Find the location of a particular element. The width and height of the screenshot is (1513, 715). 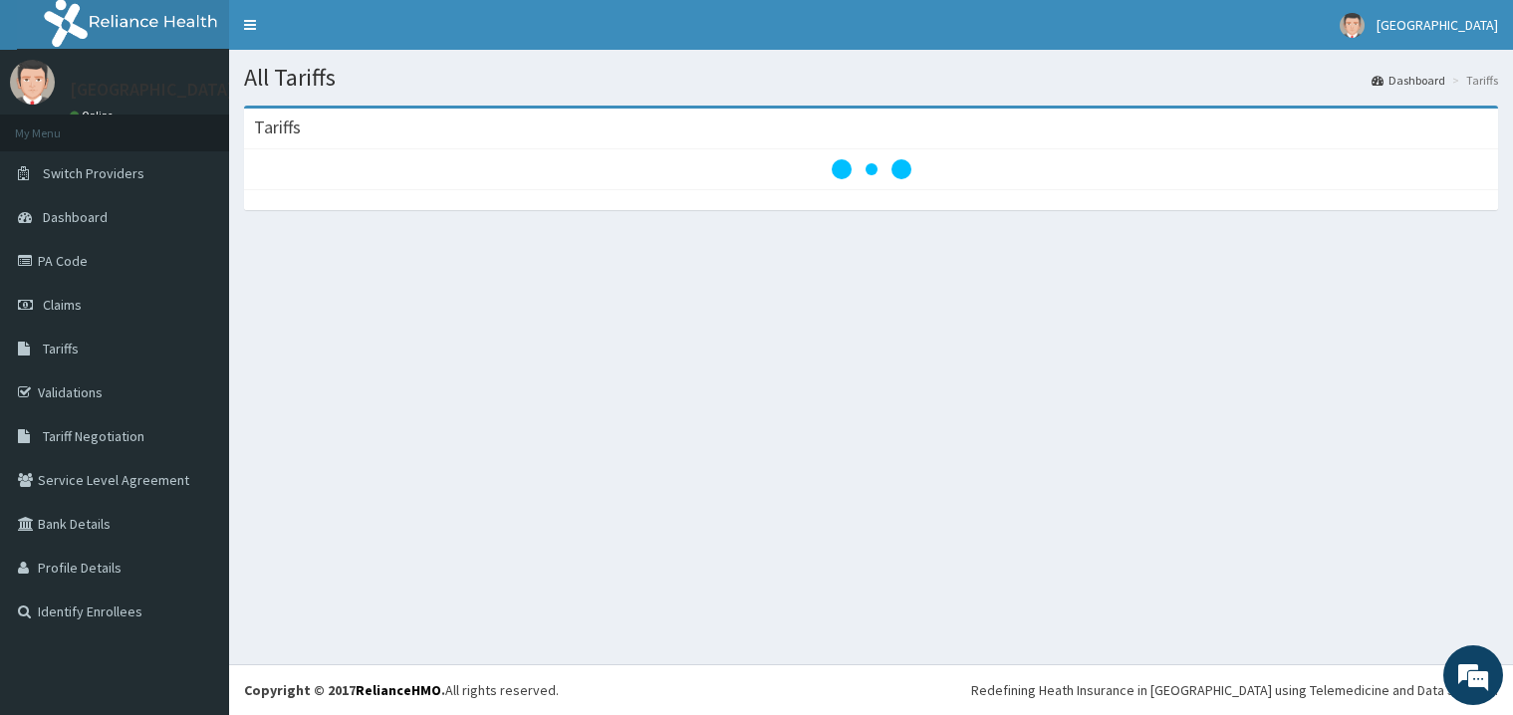

span: Tariff Negotiation is located at coordinates (94, 436).